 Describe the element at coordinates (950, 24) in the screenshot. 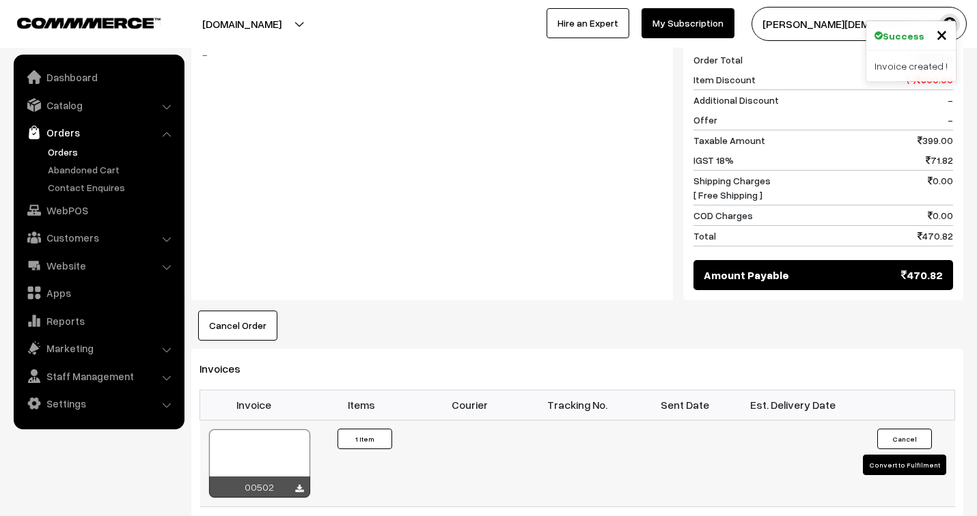

I see `img: user` at that location.